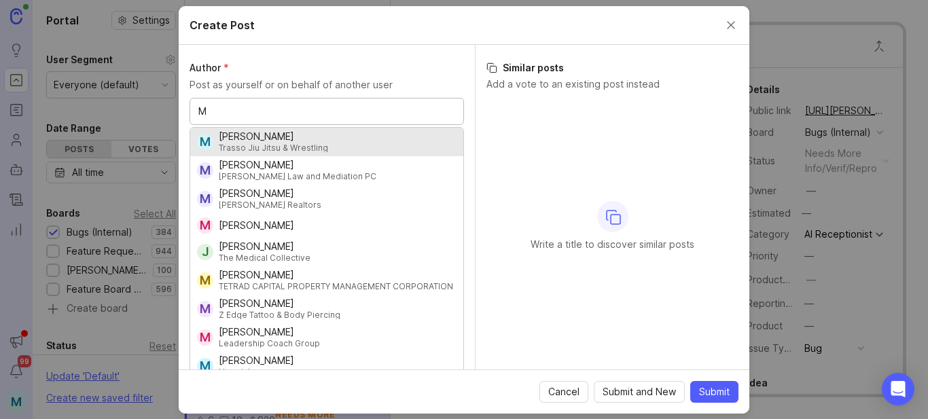 This screenshot has width=928, height=419. Describe the element at coordinates (327, 111) in the screenshot. I see `input: User's name` at that location.